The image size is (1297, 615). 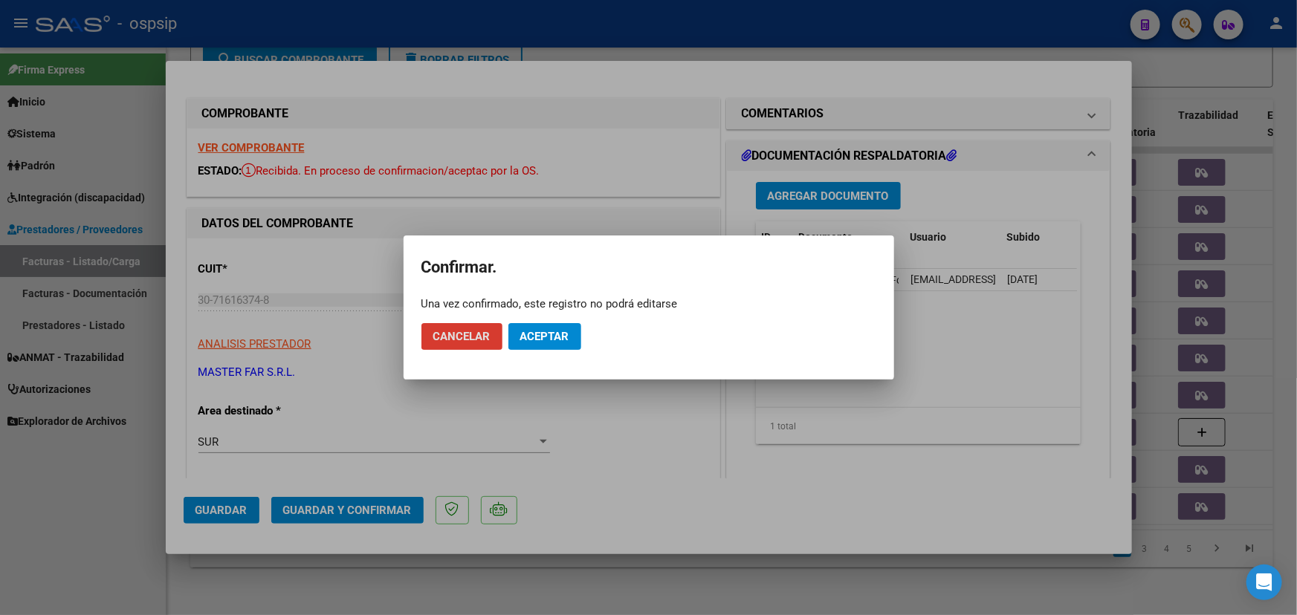 I want to click on h2: Confirmar., so click(x=649, y=268).